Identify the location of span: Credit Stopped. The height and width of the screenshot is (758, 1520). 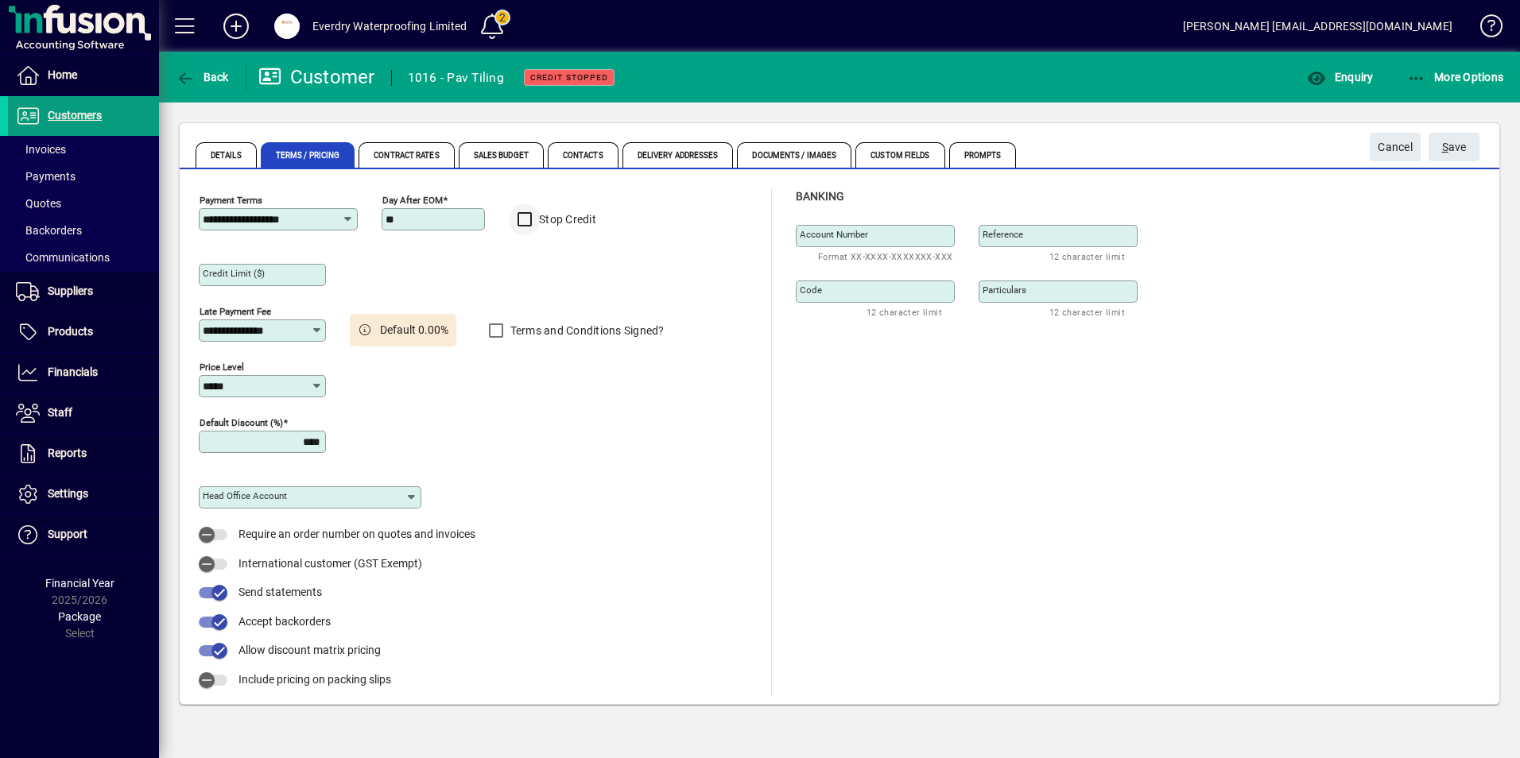
(569, 77).